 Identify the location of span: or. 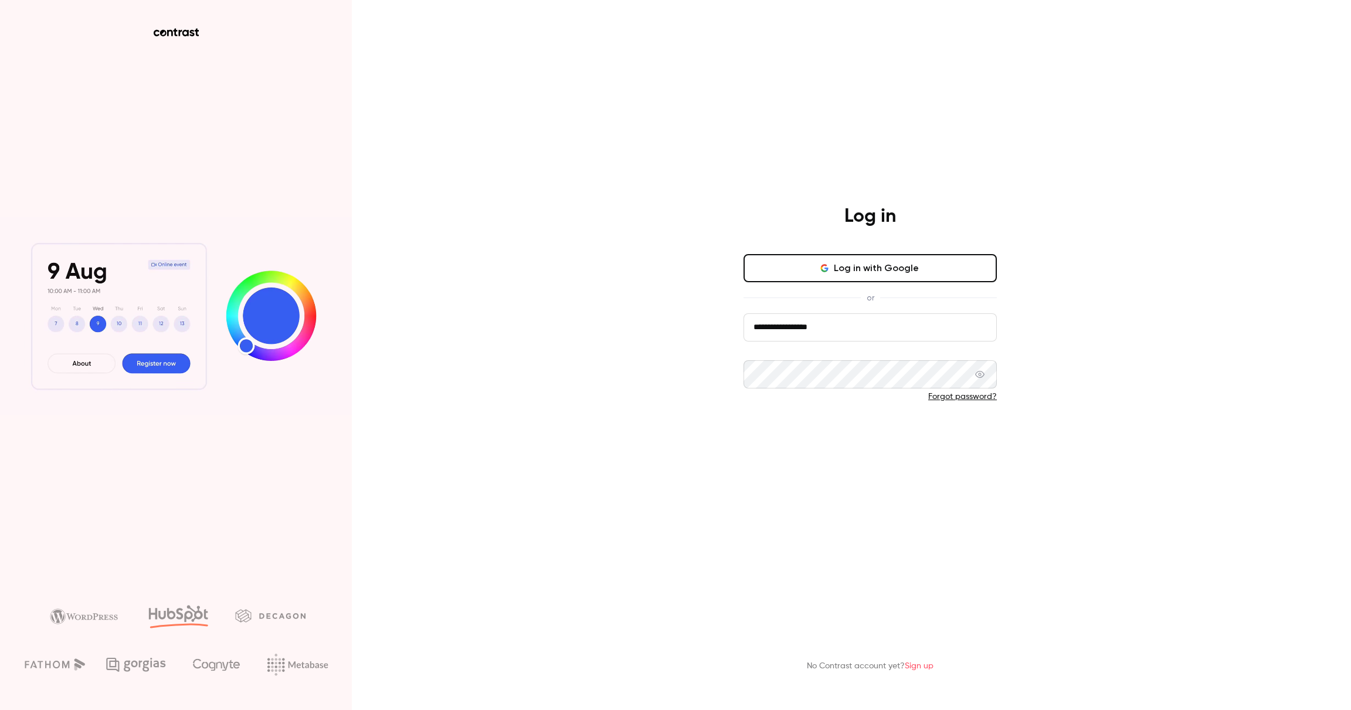
(870, 297).